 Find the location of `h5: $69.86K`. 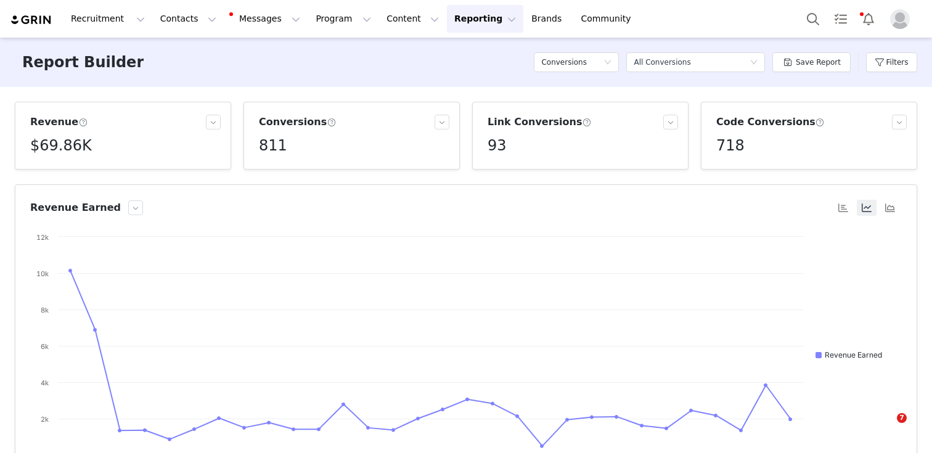

h5: $69.86K is located at coordinates (61, 146).